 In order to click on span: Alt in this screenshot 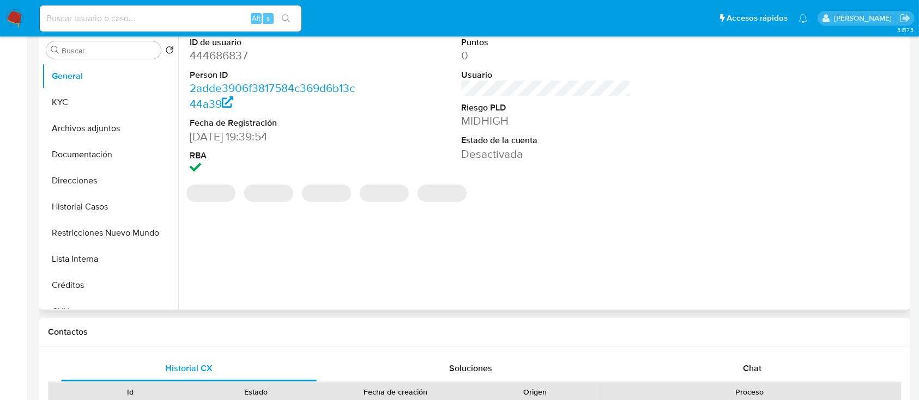, I will do `click(256, 18)`.